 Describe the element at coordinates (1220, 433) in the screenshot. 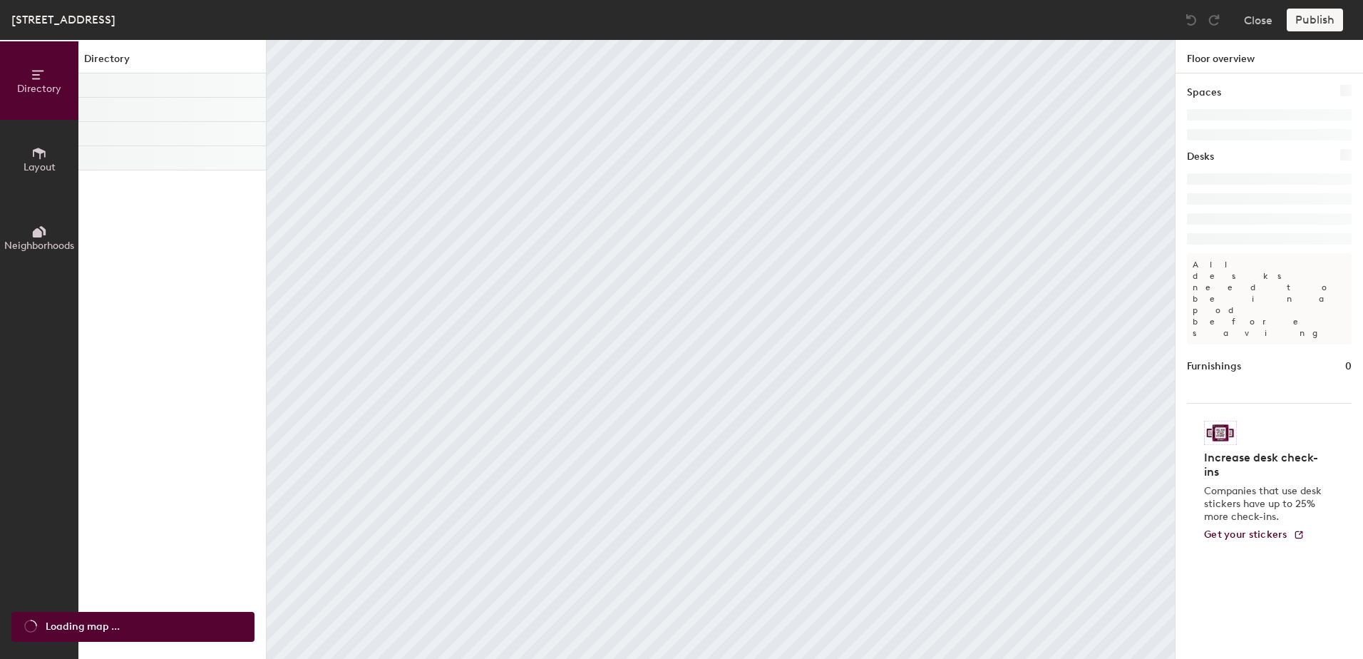

I see `img: Sticker logo` at that location.